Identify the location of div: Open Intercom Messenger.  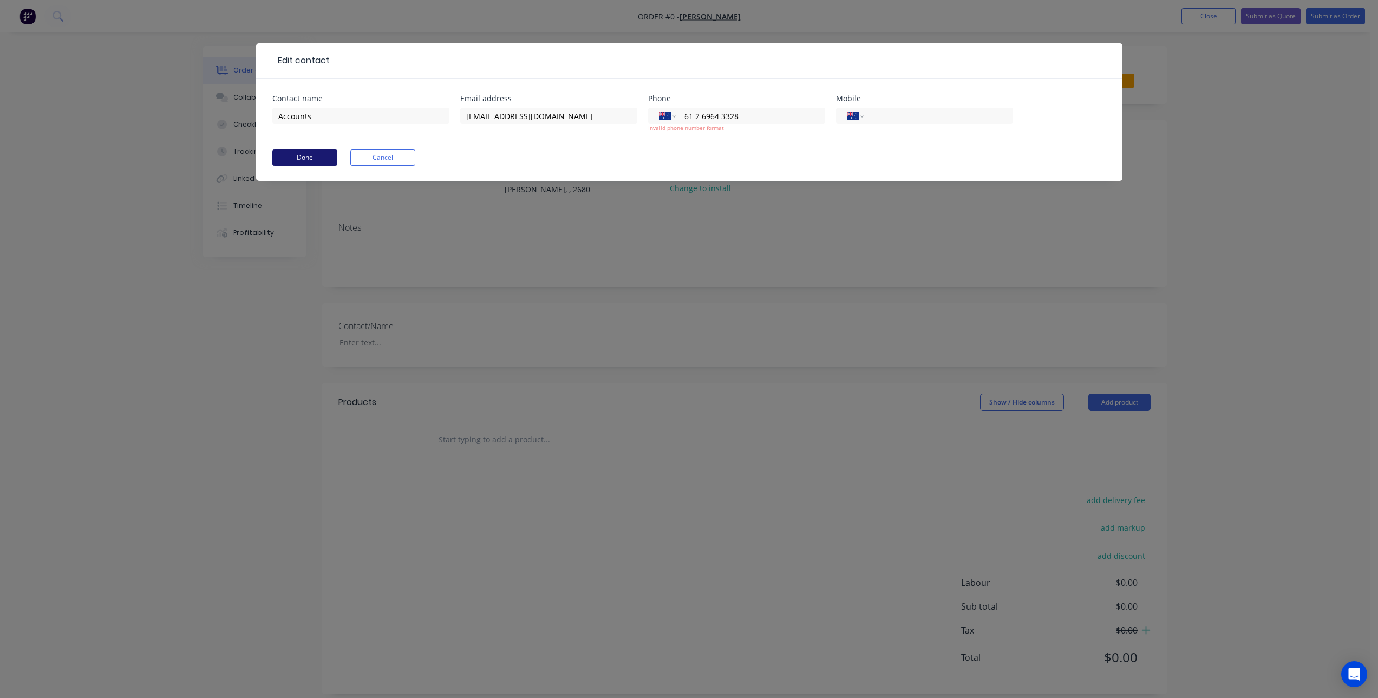
(1354, 674).